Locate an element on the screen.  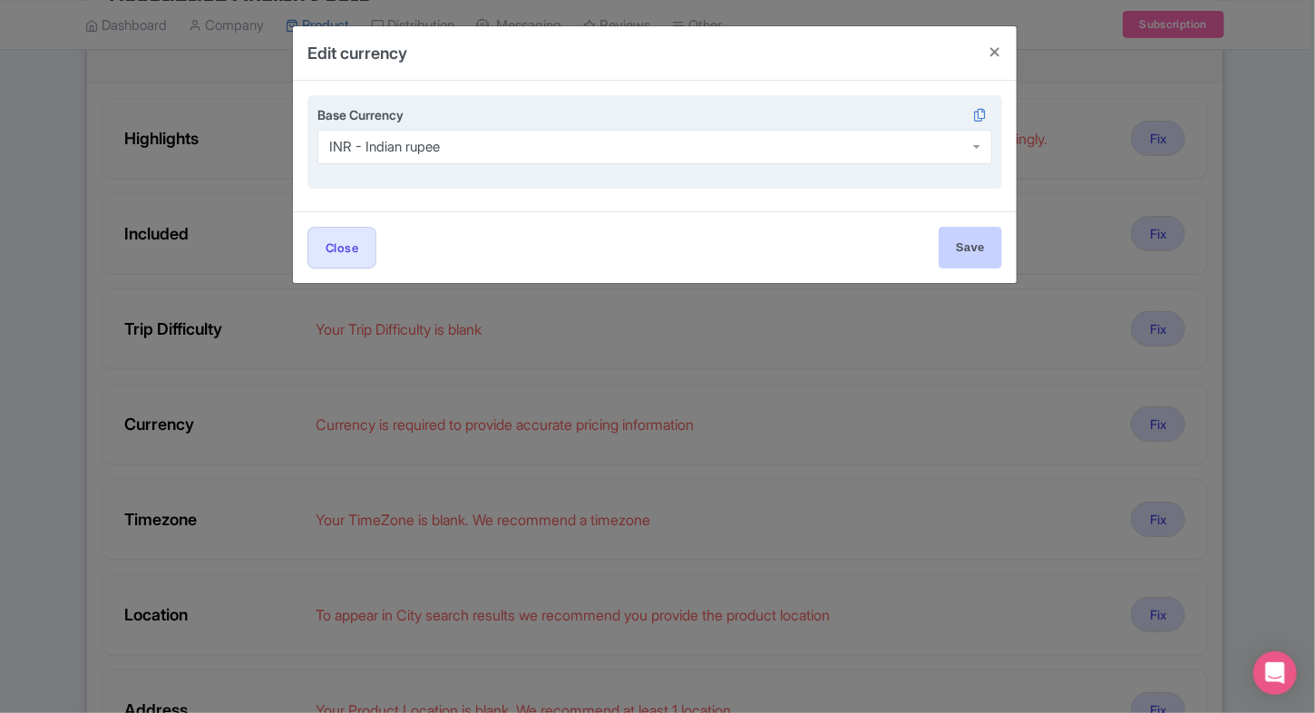
input: Save is located at coordinates (970, 247).